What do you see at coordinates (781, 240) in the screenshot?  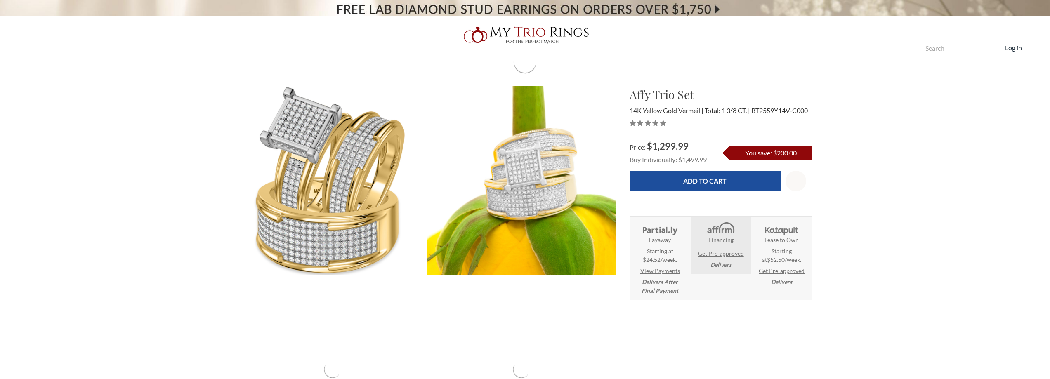 I see `strong: Lease to Own` at bounding box center [781, 240].